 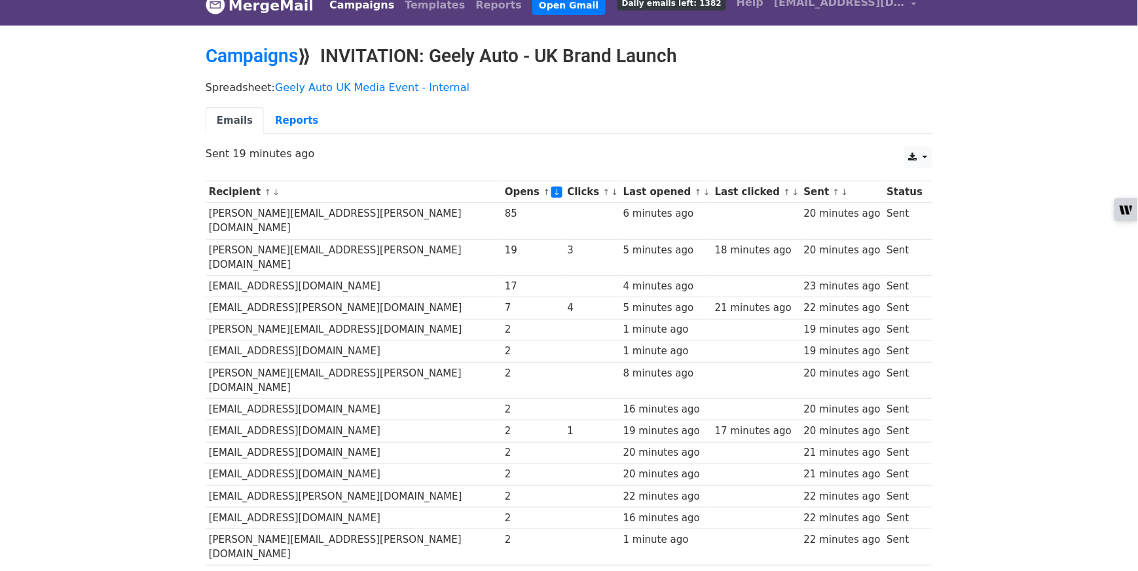 I want to click on div: 8 minutes ago, so click(x=666, y=373).